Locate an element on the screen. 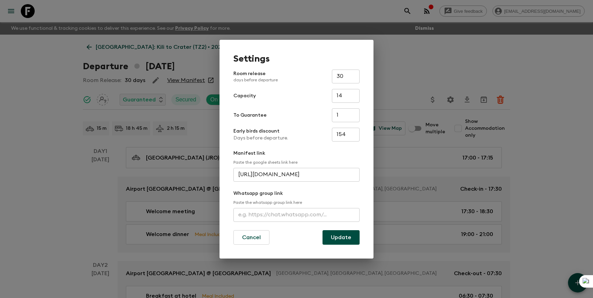  button: Update is located at coordinates (341, 238).